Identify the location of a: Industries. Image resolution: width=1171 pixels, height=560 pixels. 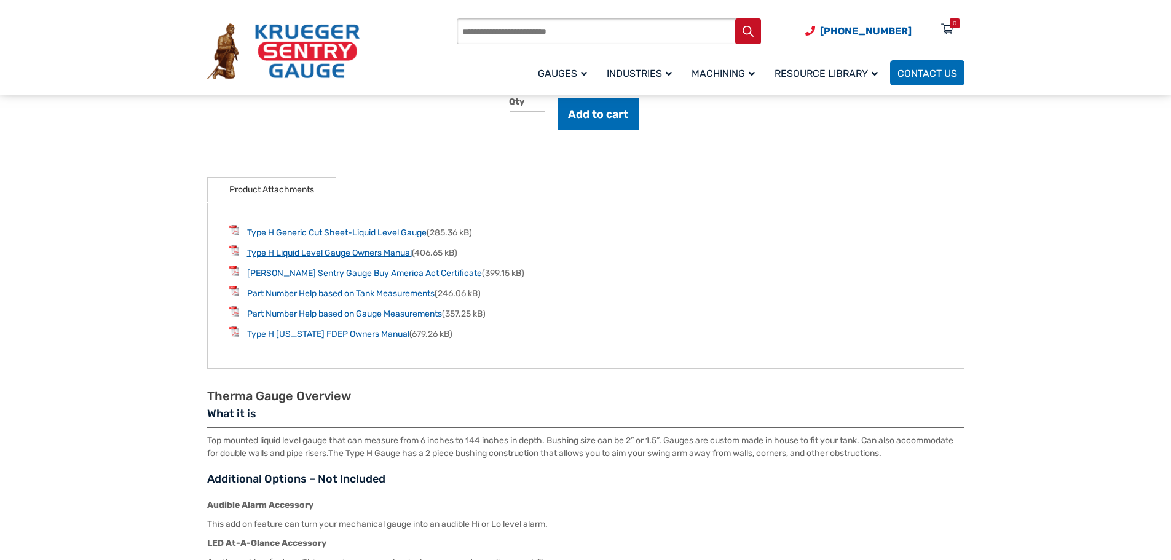
(642, 73).